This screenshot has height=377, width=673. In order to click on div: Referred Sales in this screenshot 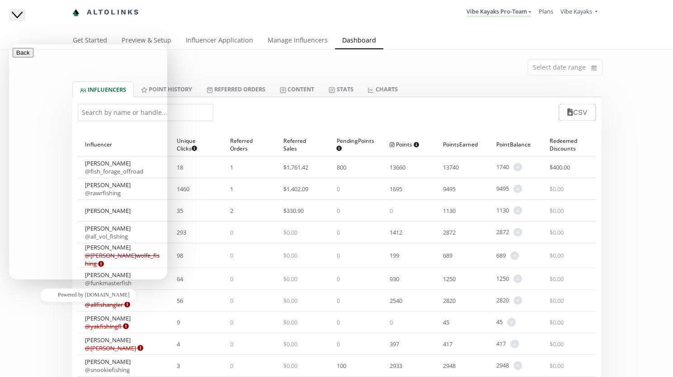, I will do `click(303, 144)`.